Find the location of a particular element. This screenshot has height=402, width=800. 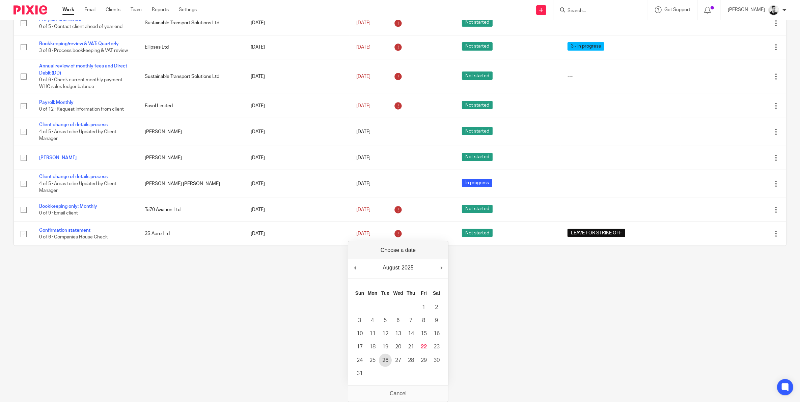

button: 24 is located at coordinates (360, 360).